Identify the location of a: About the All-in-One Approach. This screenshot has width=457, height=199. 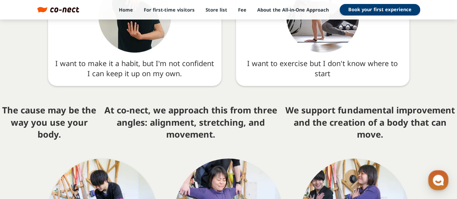
(293, 10).